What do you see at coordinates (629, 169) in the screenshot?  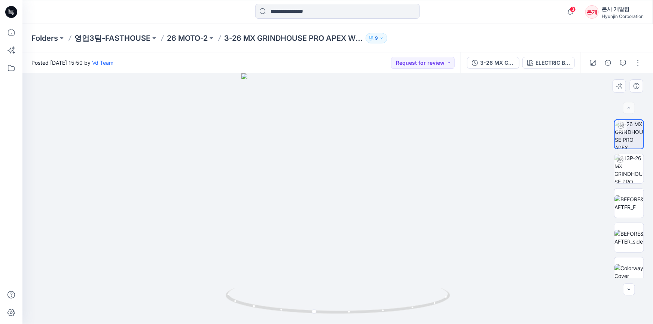 I see `img: 2J3P-26 MX GRINDHOUSE PRO APEX WOMEN SET` at bounding box center [629, 169].